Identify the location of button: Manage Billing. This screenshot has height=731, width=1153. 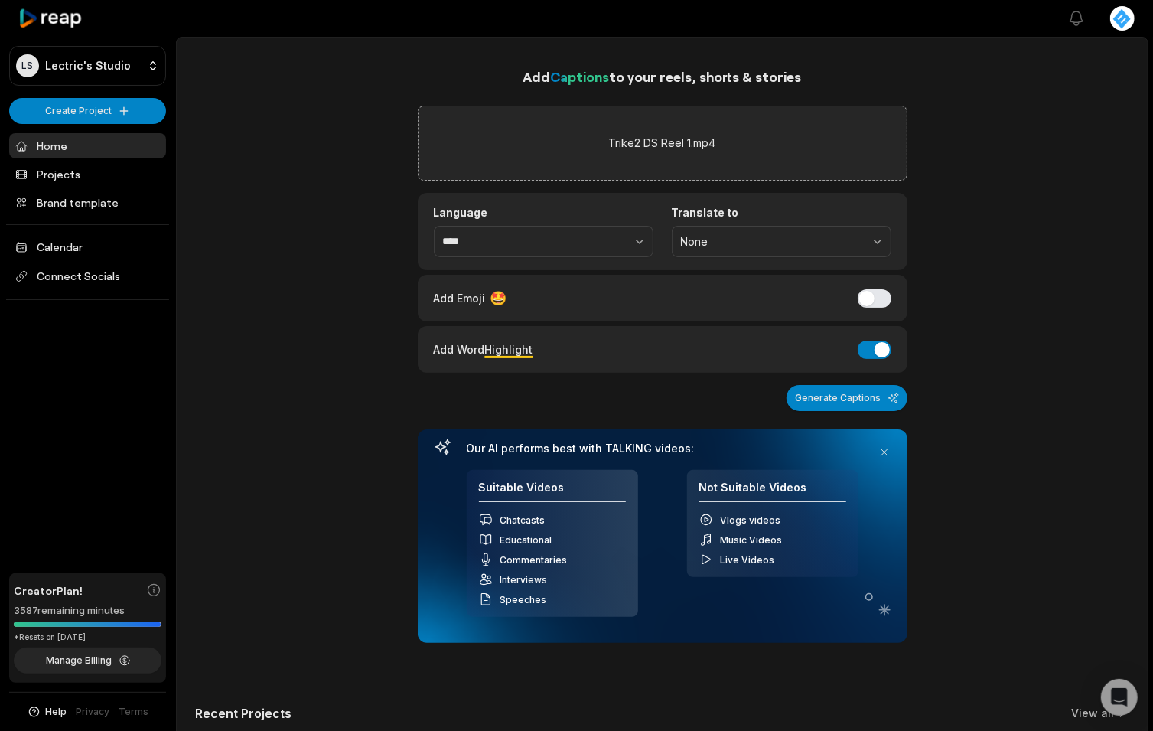
(87, 660).